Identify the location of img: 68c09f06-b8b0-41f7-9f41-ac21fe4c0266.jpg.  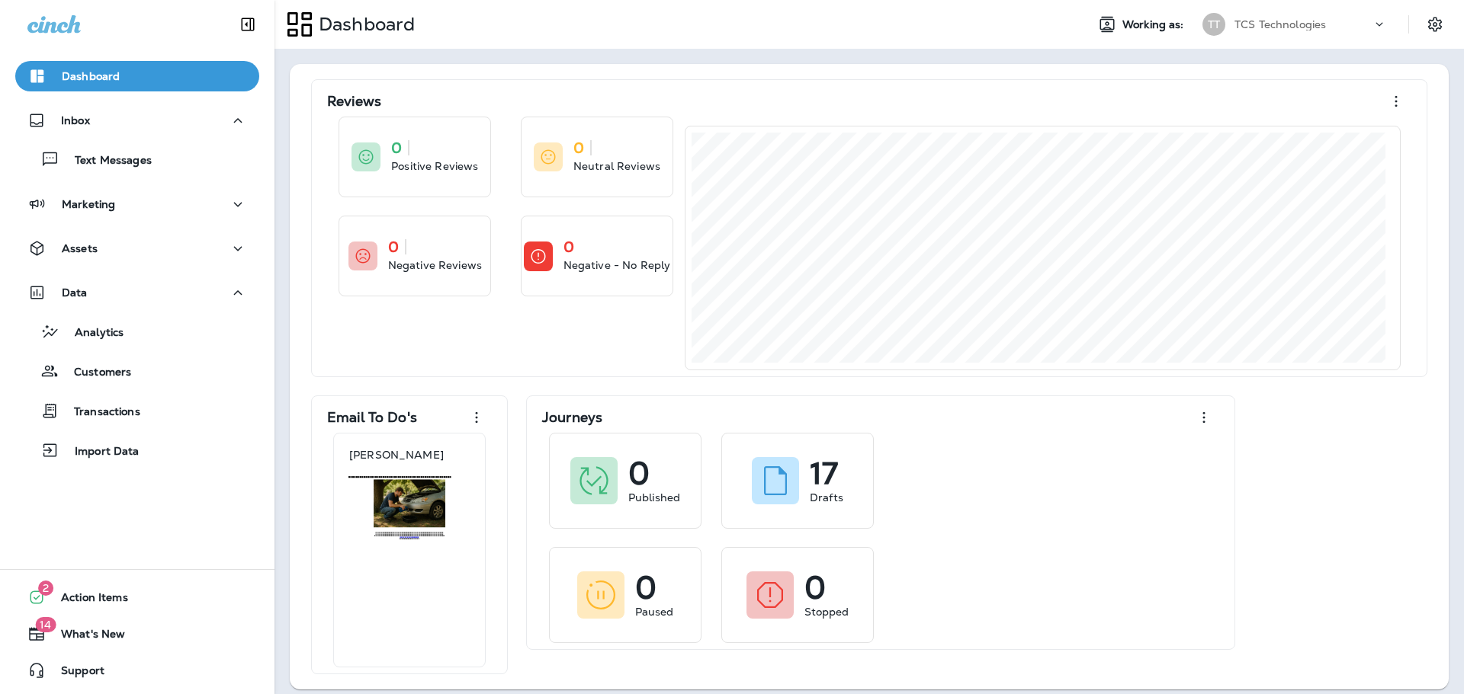
(409, 508).